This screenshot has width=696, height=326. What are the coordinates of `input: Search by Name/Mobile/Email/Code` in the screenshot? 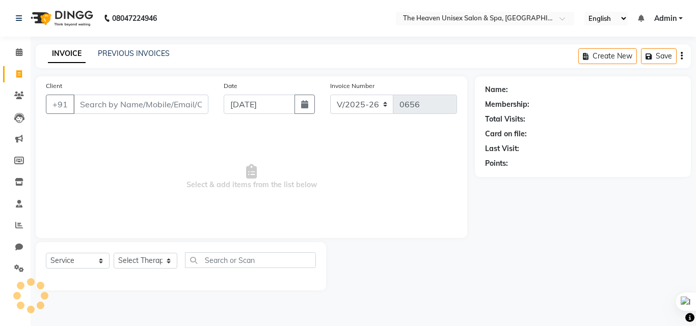 It's located at (141, 104).